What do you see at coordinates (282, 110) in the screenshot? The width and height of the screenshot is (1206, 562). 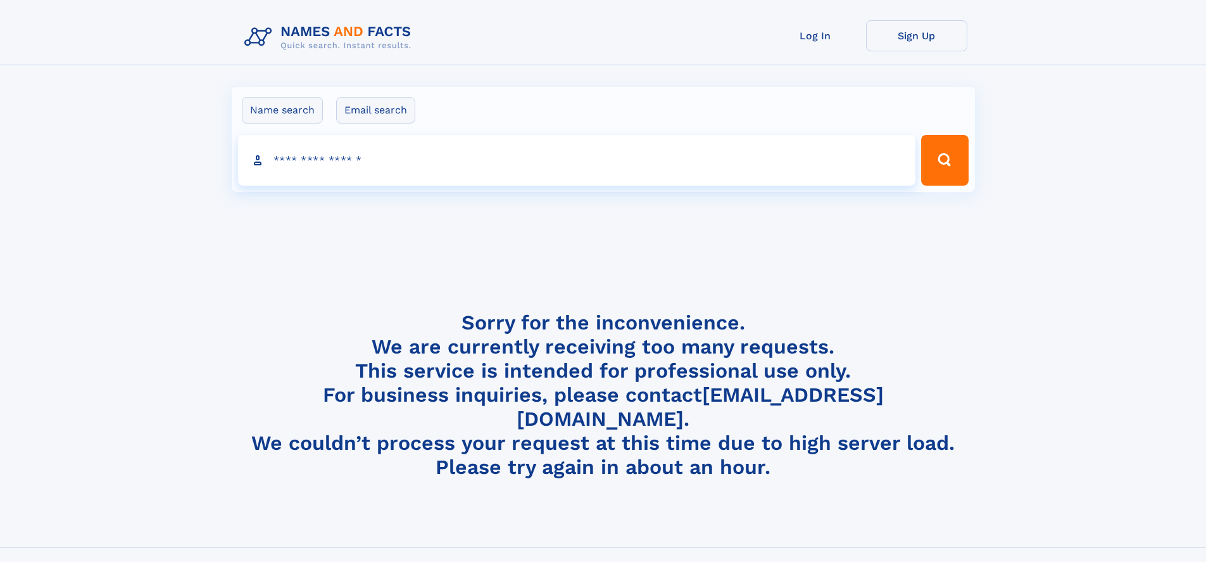 I see `label: Name search` at bounding box center [282, 110].